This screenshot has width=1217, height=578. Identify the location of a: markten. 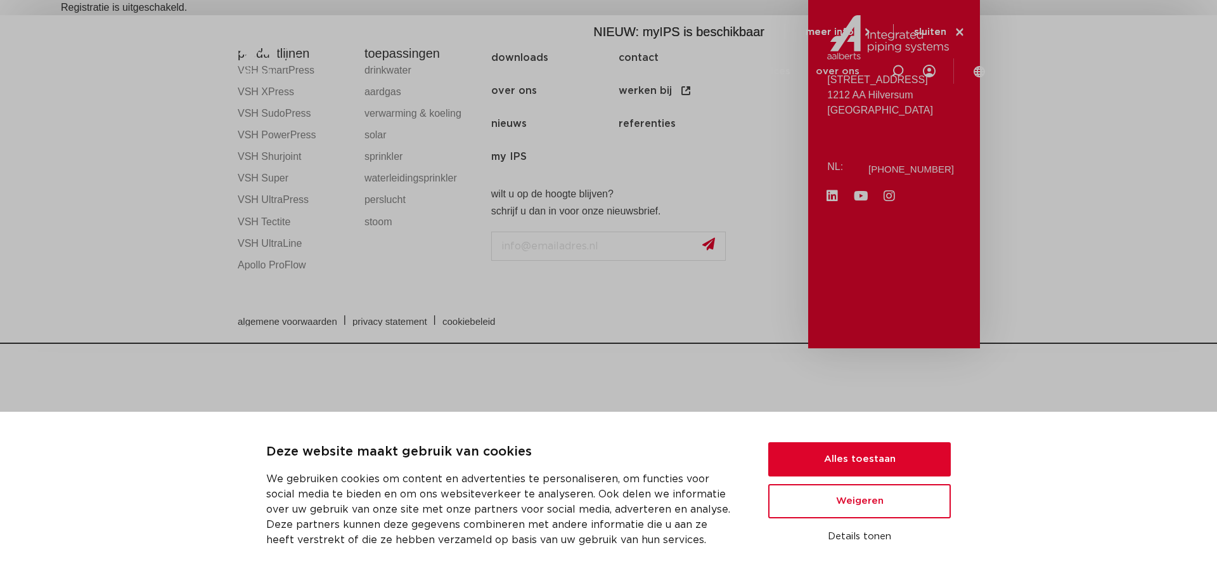
(533, 71).